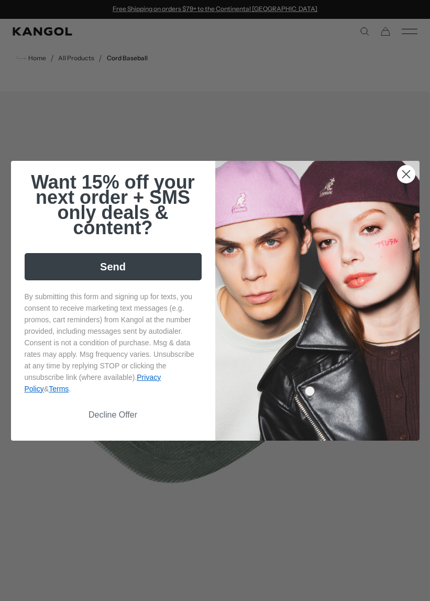  Describe the element at coordinates (59, 389) in the screenshot. I see `a: Terms` at that location.